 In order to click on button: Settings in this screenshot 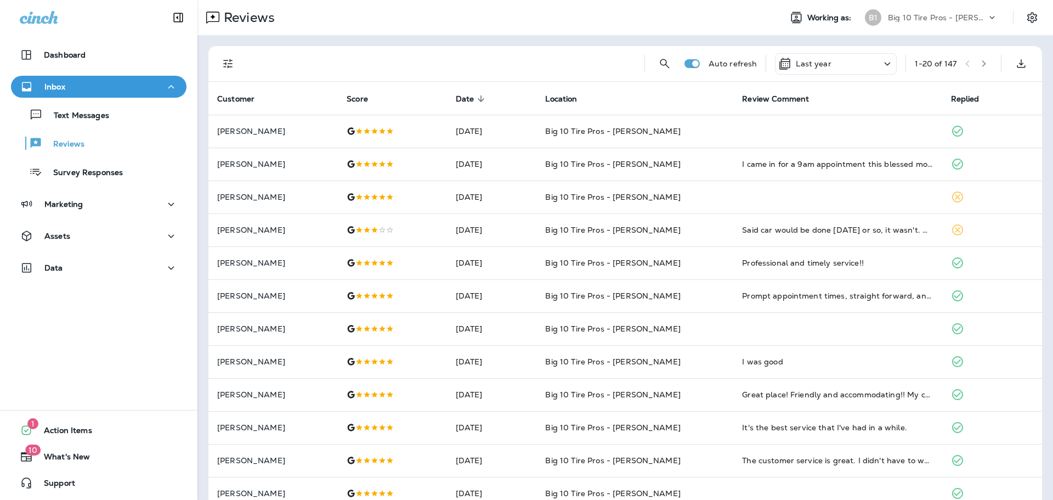, I will do `click(1032, 18)`.